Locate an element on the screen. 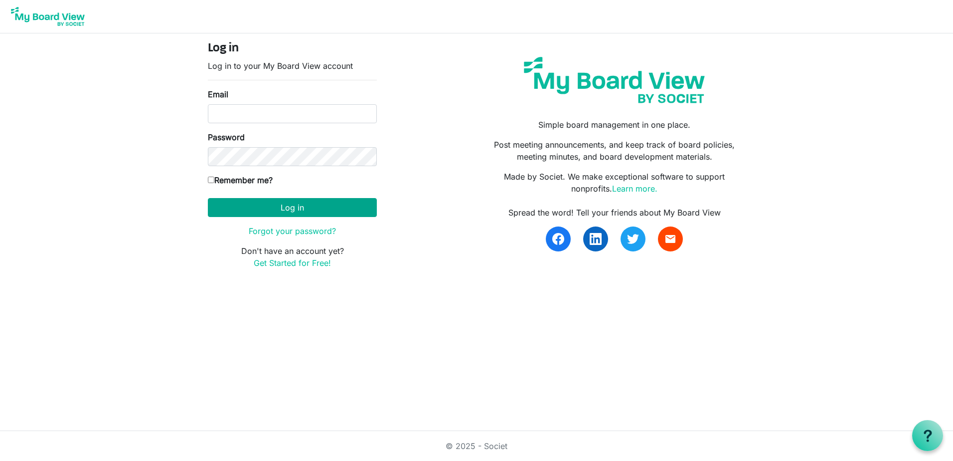 The image size is (953, 461). p: Simple board management in one place. is located at coordinates (615, 125).